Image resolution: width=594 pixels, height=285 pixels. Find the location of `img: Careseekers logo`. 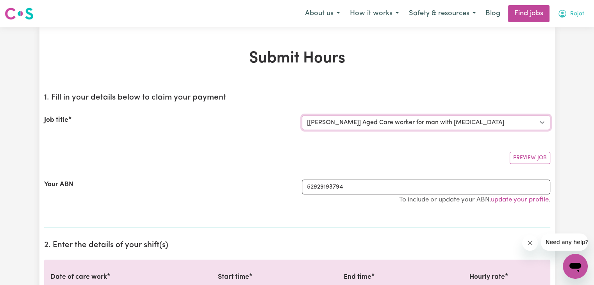

img: Careseekers logo is located at coordinates (19, 14).